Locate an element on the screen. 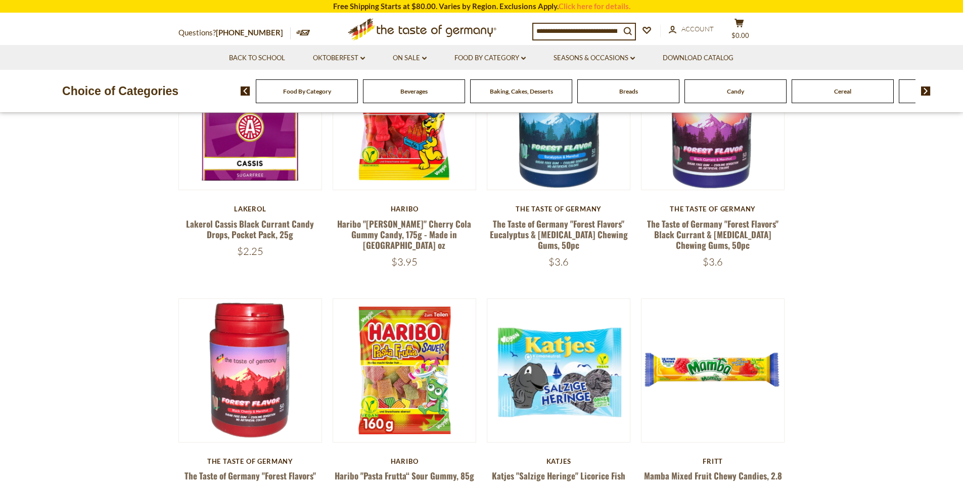 This screenshot has width=963, height=482. a: Cereal is located at coordinates (842, 91).